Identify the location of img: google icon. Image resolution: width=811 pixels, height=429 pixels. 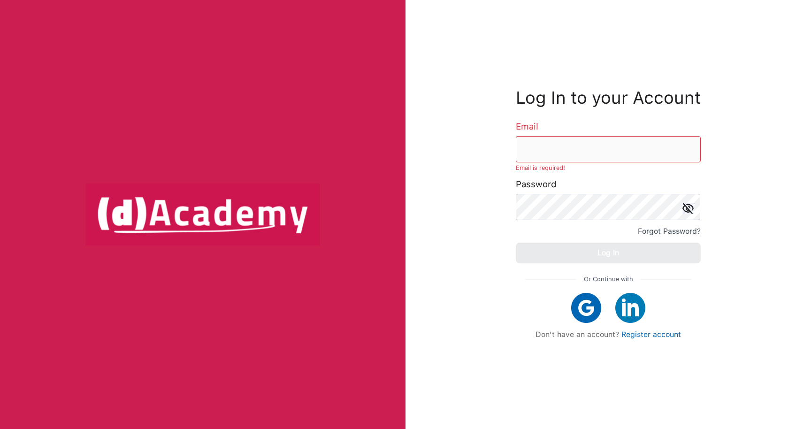
(587, 308).